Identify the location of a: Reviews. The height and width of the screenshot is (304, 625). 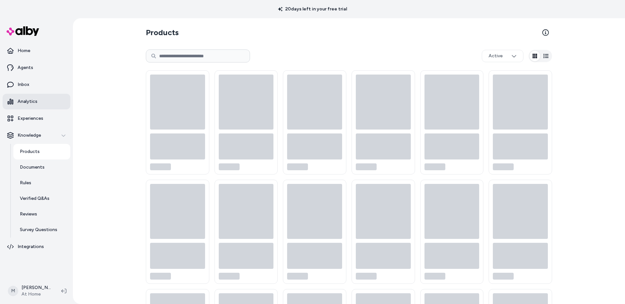
(42, 214).